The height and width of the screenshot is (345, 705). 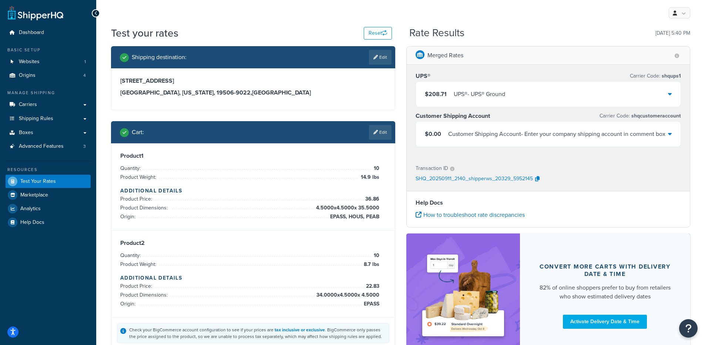 I want to click on div: UPS® - UPS® Ground, so click(x=479, y=94).